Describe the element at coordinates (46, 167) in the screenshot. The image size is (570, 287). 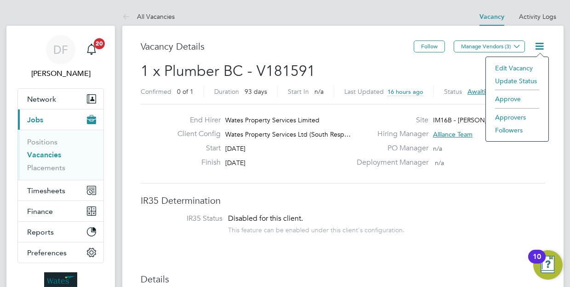
I see `a: Placements` at that location.